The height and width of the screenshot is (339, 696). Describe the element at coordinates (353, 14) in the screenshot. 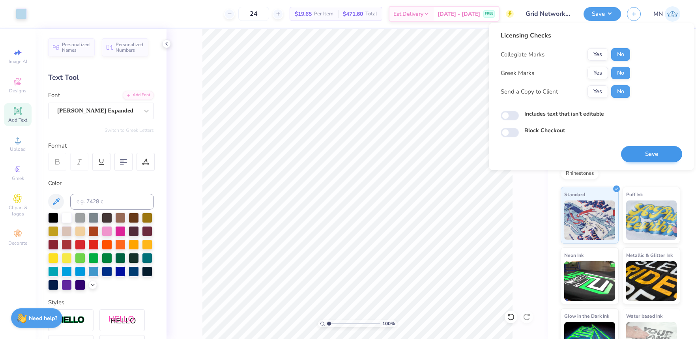

I see `span: $471.60` at that location.